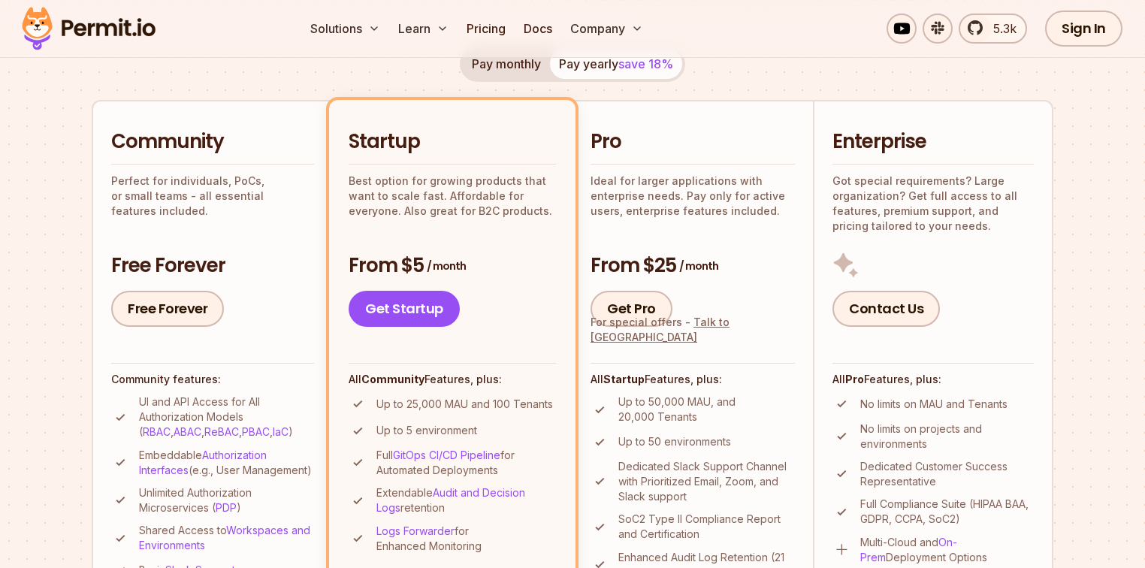 This screenshot has width=1145, height=568. What do you see at coordinates (213, 379) in the screenshot?
I see `h4: Community features:` at bounding box center [213, 379].